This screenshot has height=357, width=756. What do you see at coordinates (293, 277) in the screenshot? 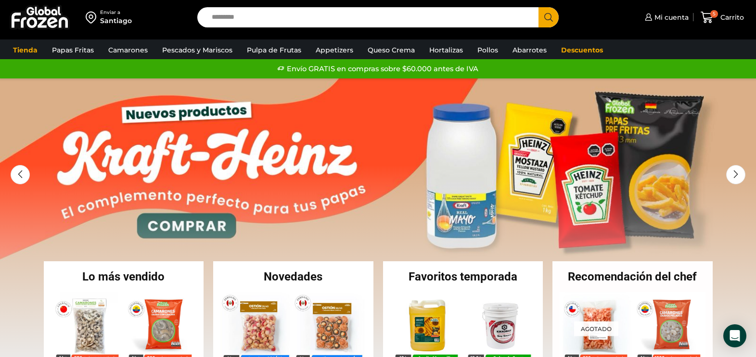
I see `h2: Novedades` at bounding box center [293, 277].